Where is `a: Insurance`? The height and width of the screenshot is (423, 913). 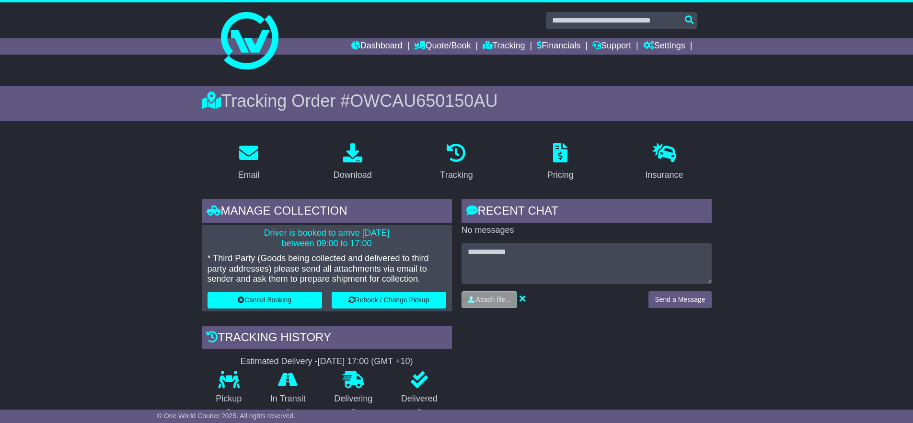 a: Insurance is located at coordinates (664, 162).